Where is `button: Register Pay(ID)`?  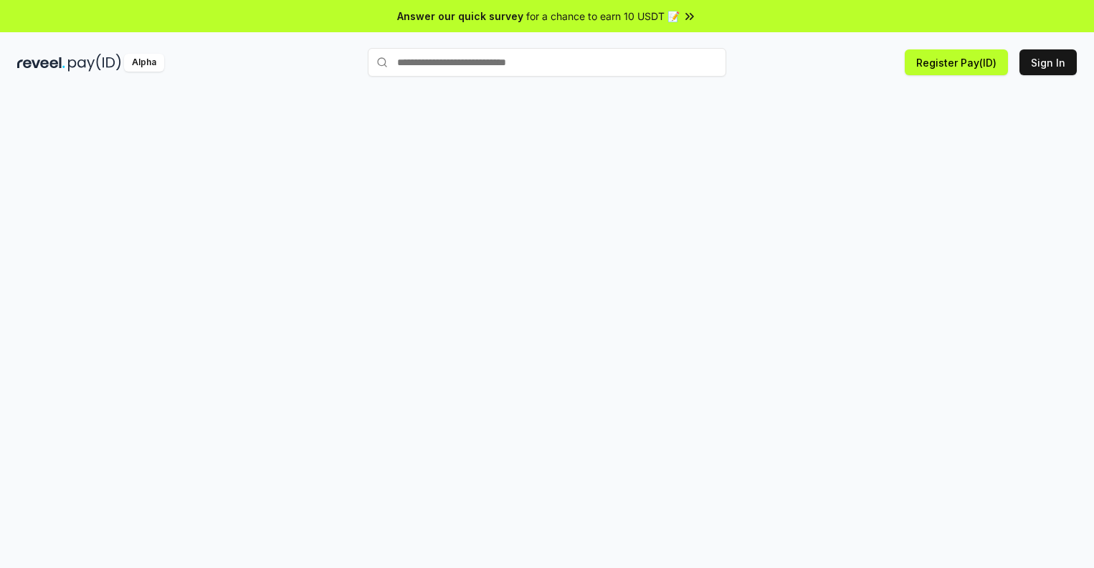
button: Register Pay(ID) is located at coordinates (956, 62).